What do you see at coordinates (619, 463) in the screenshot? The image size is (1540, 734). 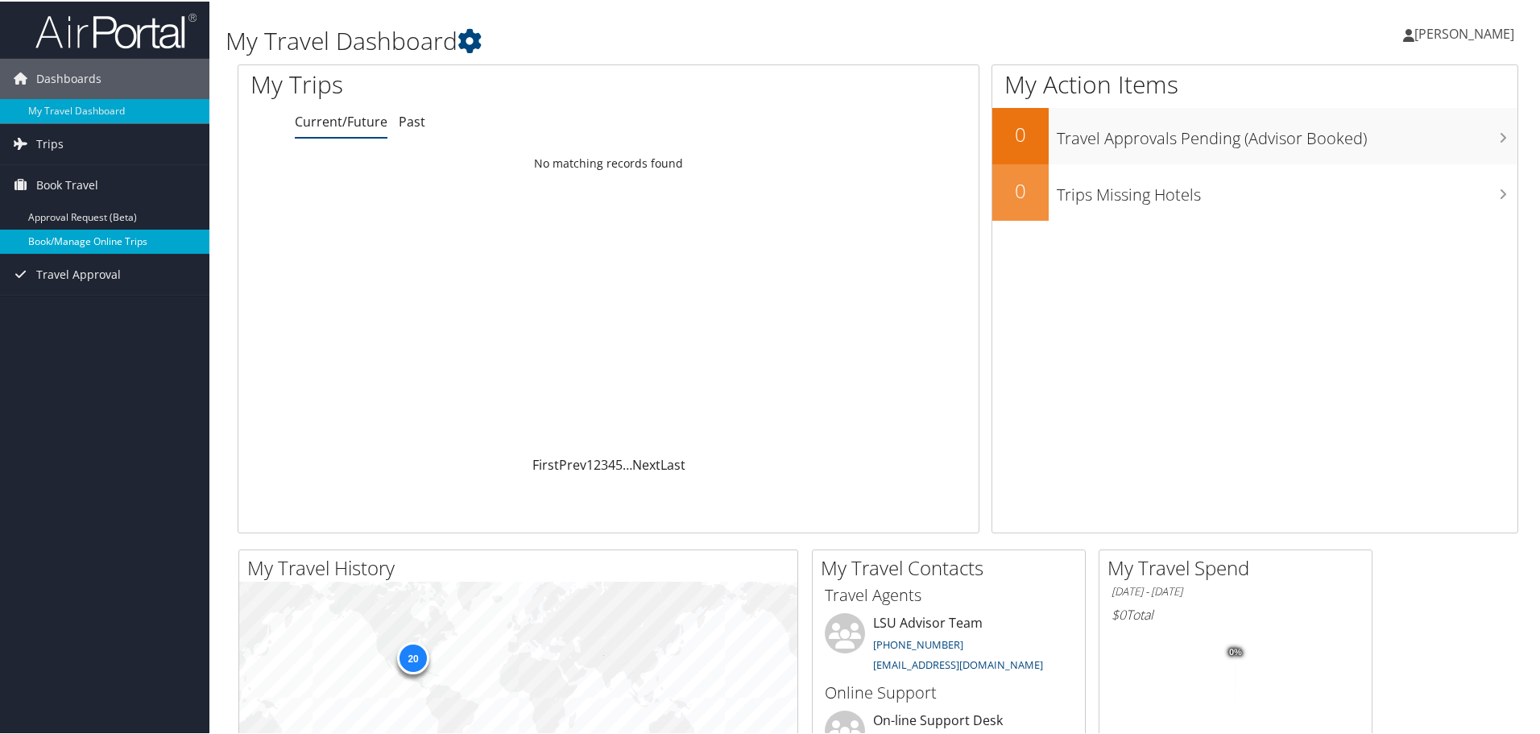 I see `a: 5` at bounding box center [619, 463].